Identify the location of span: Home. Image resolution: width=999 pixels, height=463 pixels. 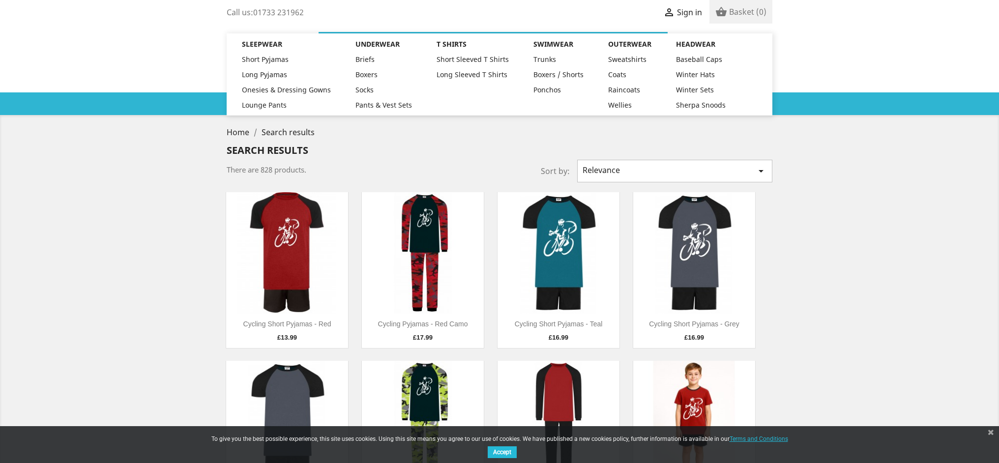
(238, 132).